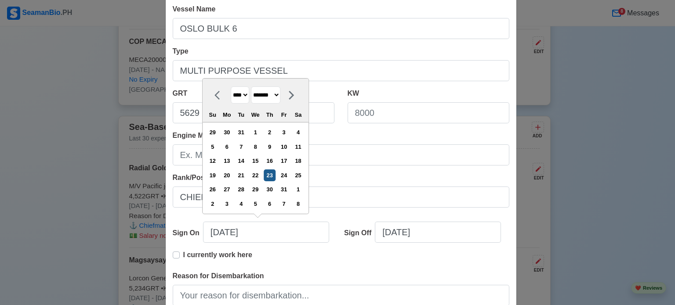 The image size is (675, 305). Describe the element at coordinates (241, 115) in the screenshot. I see `div: Tu` at that location.